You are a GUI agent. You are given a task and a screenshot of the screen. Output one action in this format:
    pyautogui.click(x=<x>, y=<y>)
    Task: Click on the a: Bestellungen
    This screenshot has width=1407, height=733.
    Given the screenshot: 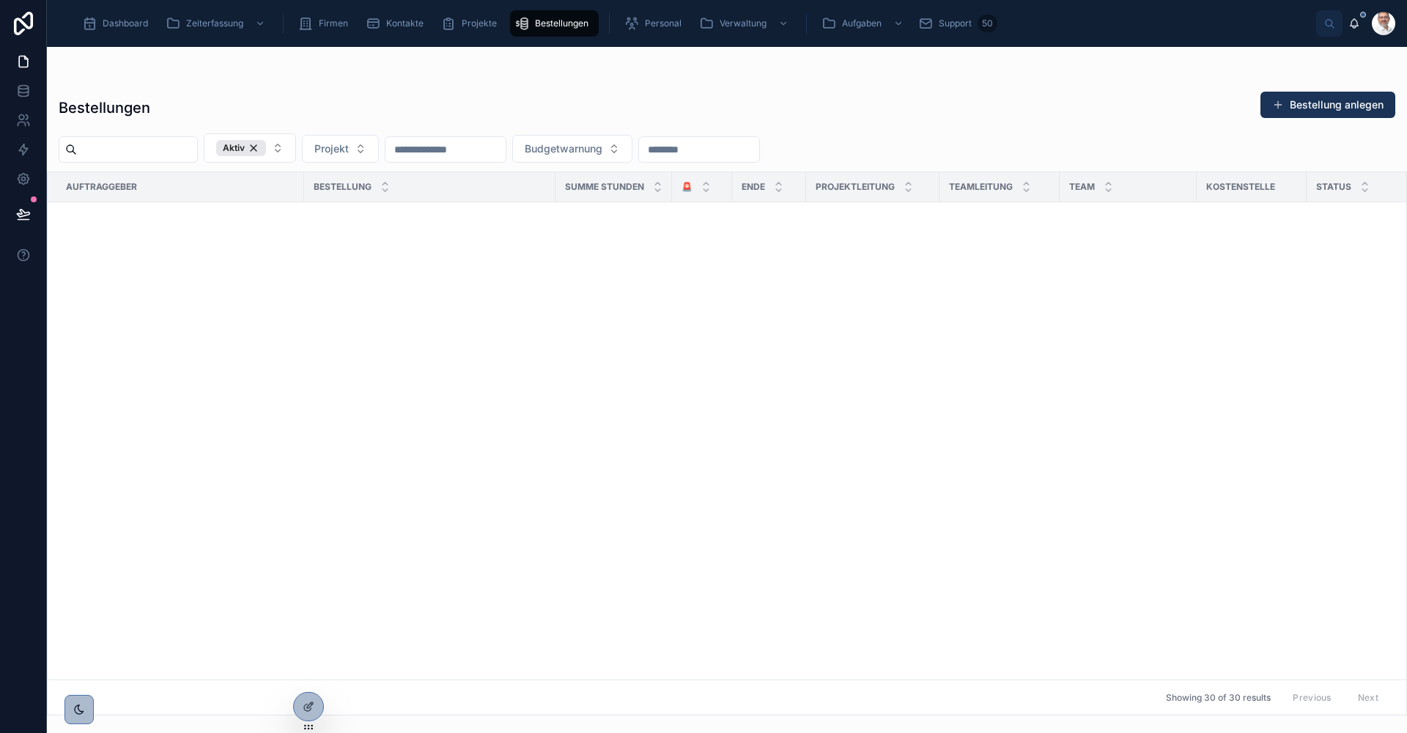 What is the action you would take?
    pyautogui.click(x=554, y=23)
    